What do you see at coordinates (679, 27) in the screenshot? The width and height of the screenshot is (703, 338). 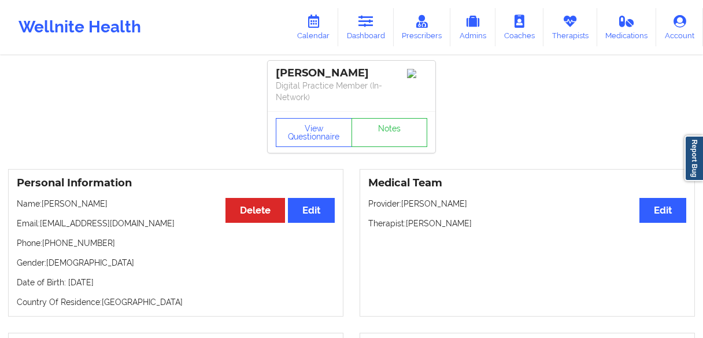 I see `a: Account` at bounding box center [679, 27].